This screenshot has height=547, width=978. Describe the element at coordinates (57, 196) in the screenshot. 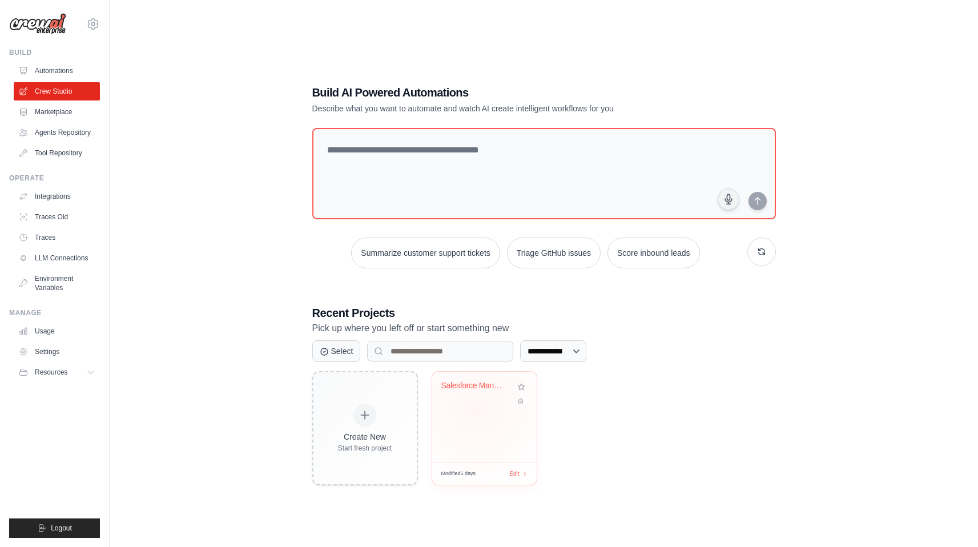

I see `a: Integrations` at that location.